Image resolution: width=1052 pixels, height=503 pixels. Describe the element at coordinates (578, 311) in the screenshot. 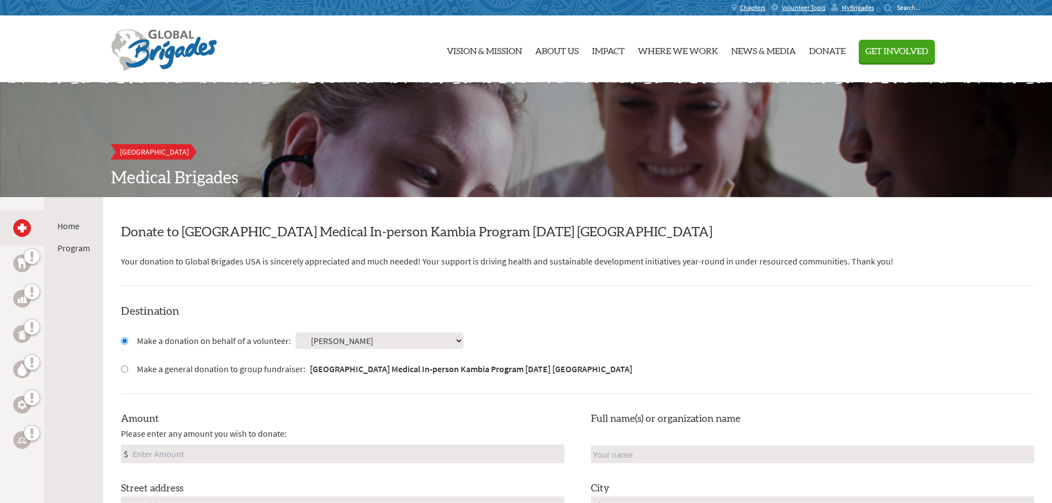

I see `h4: Destination` at that location.